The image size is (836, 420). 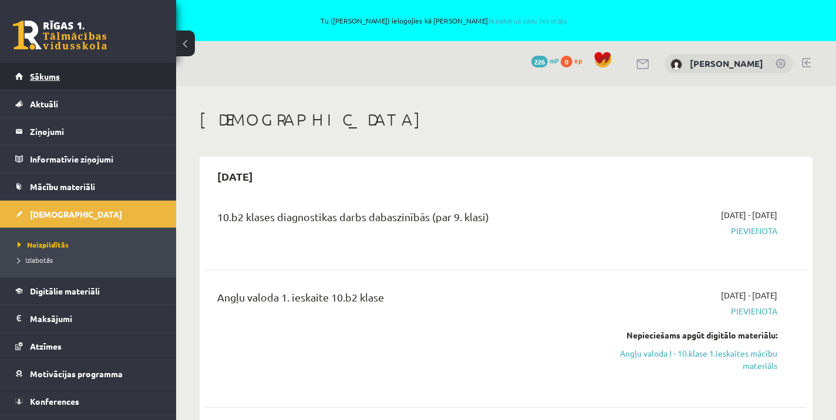 I want to click on span: Konferences, so click(x=55, y=401).